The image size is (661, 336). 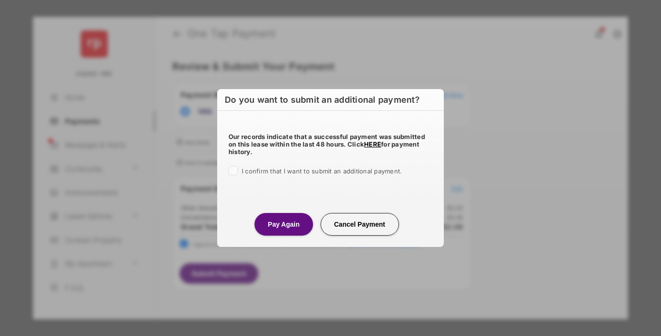 What do you see at coordinates (321, 171) in the screenshot?
I see `span: I confirm that I want to submit an additional payment.` at bounding box center [321, 171].